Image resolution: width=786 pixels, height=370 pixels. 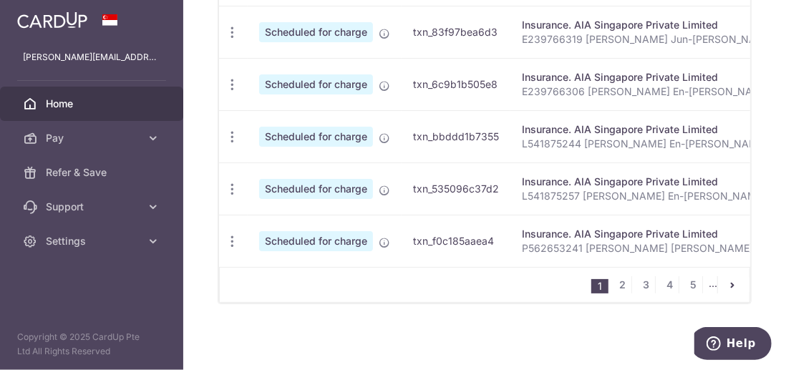 What do you see at coordinates (456, 241) in the screenshot?
I see `td: txn_f0c185aaea4` at bounding box center [456, 241].